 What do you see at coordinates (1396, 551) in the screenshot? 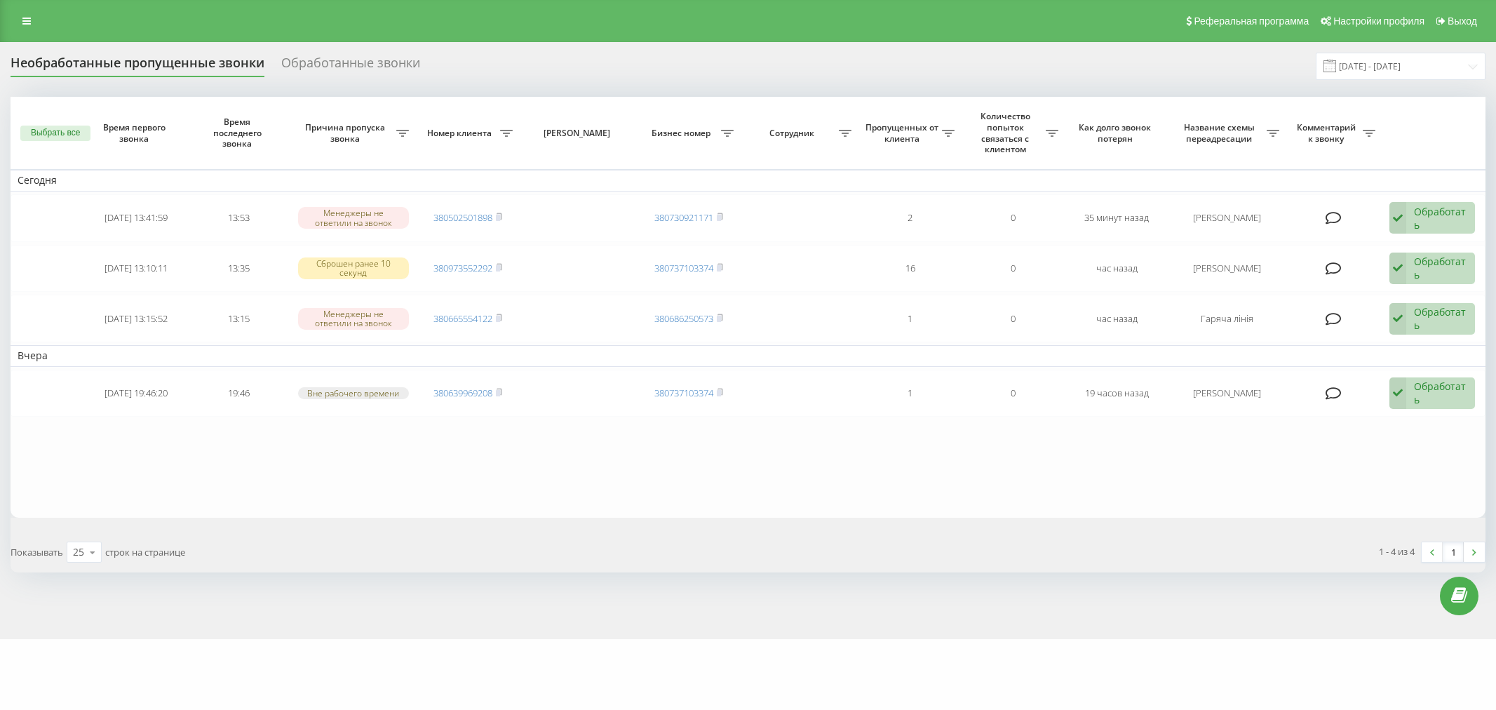
I see `div: 1 - 4 из 4` at bounding box center [1396, 551].